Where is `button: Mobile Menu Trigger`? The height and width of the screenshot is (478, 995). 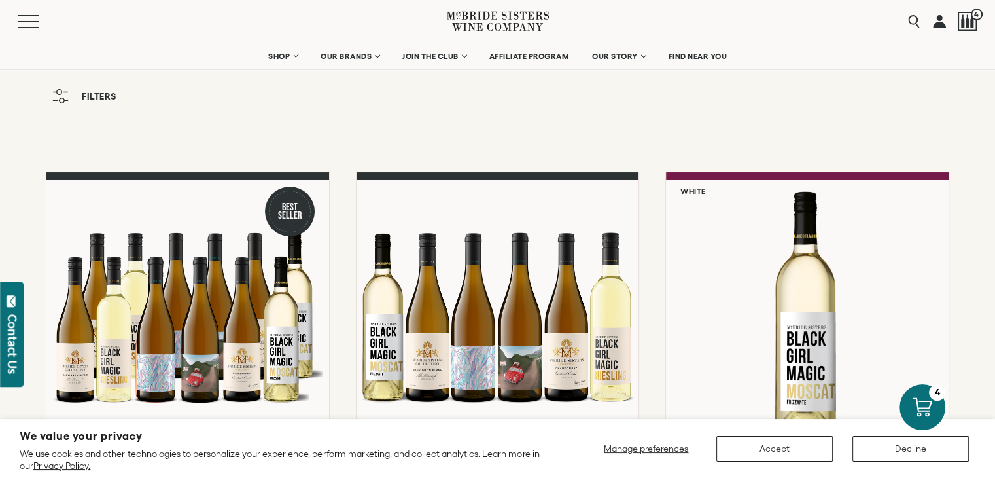
button: Mobile Menu Trigger is located at coordinates (41, 22).